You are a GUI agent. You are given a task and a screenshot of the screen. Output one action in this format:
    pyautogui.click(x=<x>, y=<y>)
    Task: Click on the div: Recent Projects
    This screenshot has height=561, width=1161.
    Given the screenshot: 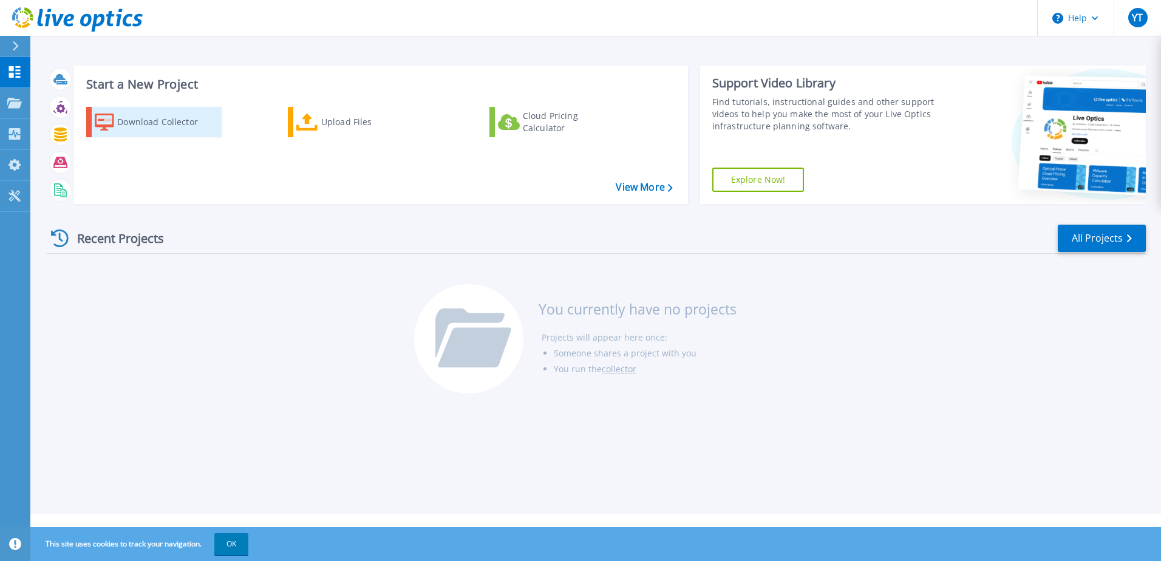 What is the action you would take?
    pyautogui.click(x=114, y=238)
    